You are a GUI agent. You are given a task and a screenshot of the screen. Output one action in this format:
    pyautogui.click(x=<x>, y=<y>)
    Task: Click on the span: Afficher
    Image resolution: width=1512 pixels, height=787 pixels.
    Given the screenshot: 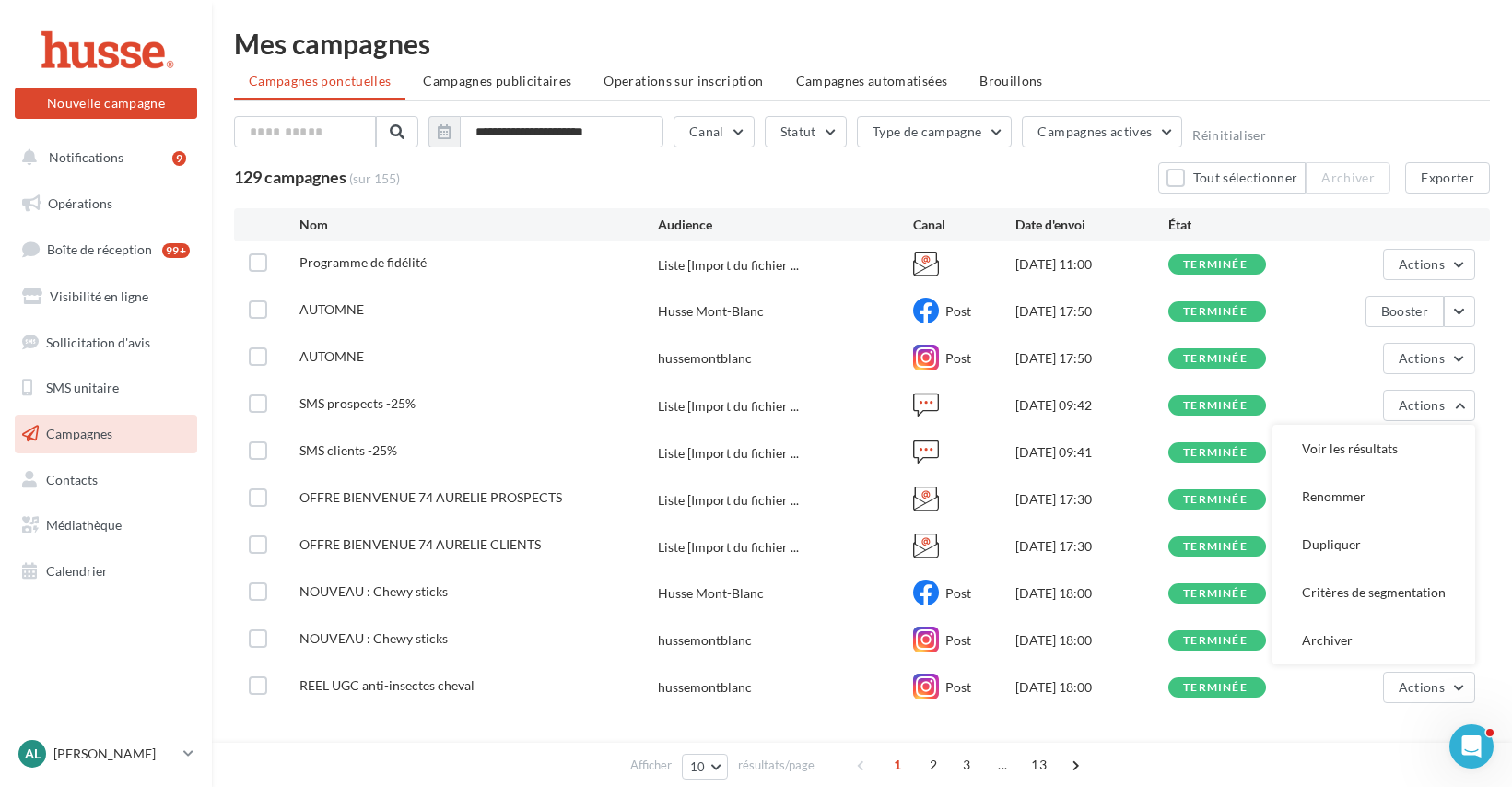 What is the action you would take?
    pyautogui.click(x=651, y=764)
    